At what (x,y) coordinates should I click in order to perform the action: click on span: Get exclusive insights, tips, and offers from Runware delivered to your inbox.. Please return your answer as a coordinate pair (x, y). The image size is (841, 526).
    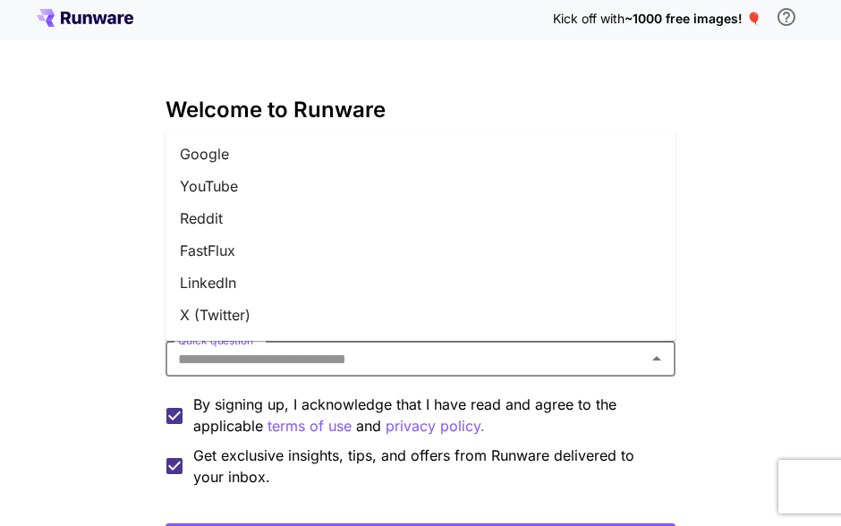
    Looking at the image, I should click on (427, 466).